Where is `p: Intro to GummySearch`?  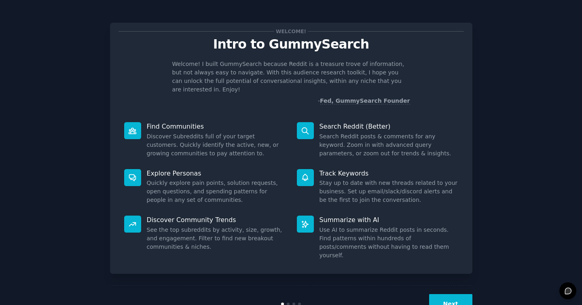 p: Intro to GummySearch is located at coordinates (291, 44).